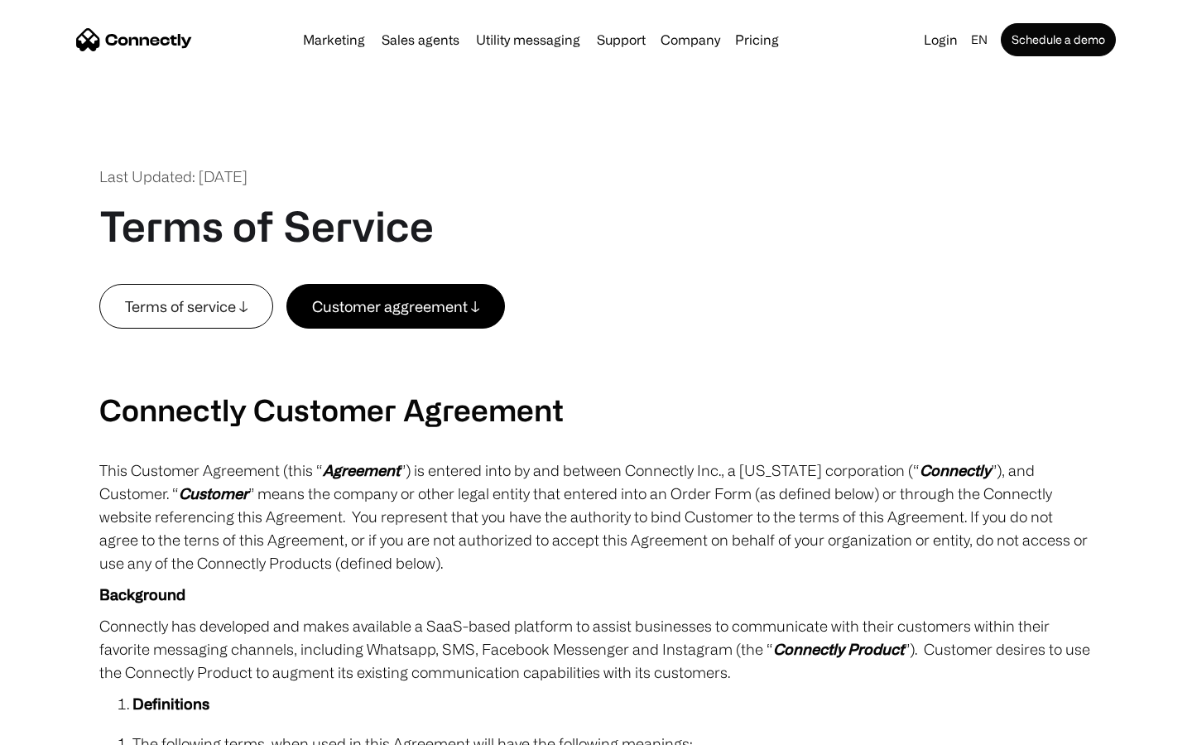 The image size is (1192, 745). I want to click on div: Company, so click(691, 40).